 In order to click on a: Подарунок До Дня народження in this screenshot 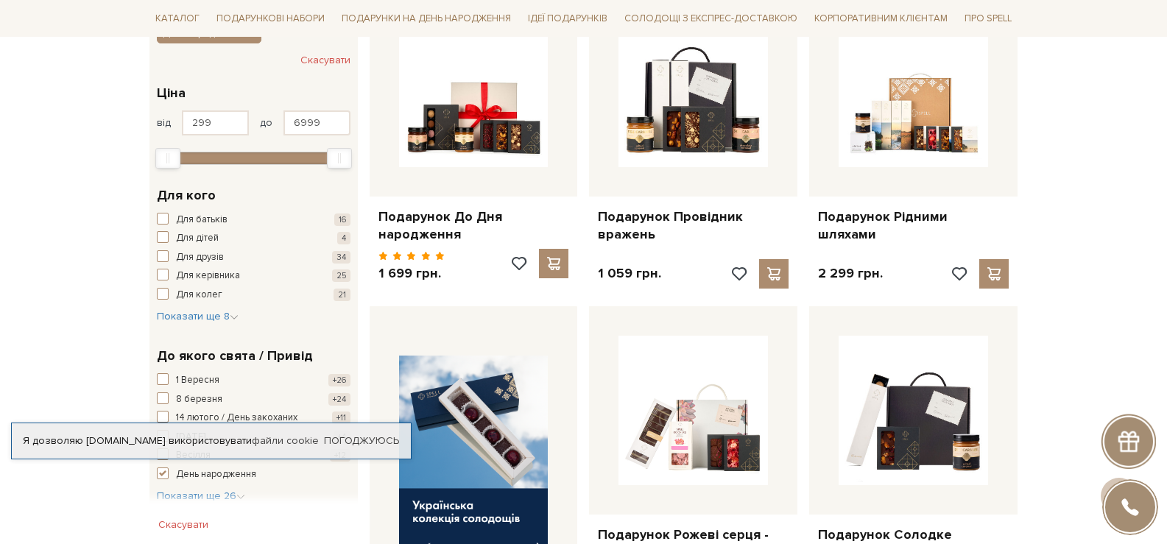, I will do `click(474, 225)`.